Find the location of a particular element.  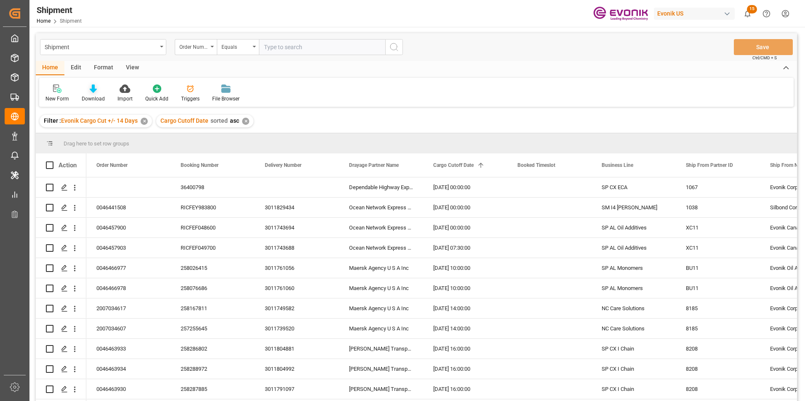

span: Booked Timeslot is located at coordinates (536, 165).